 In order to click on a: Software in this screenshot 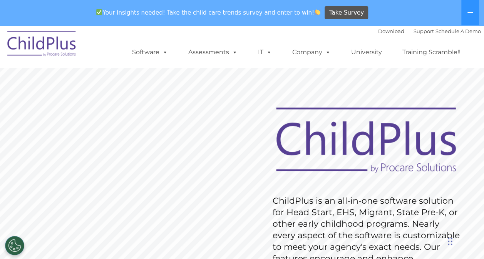, I will do `click(150, 52)`.